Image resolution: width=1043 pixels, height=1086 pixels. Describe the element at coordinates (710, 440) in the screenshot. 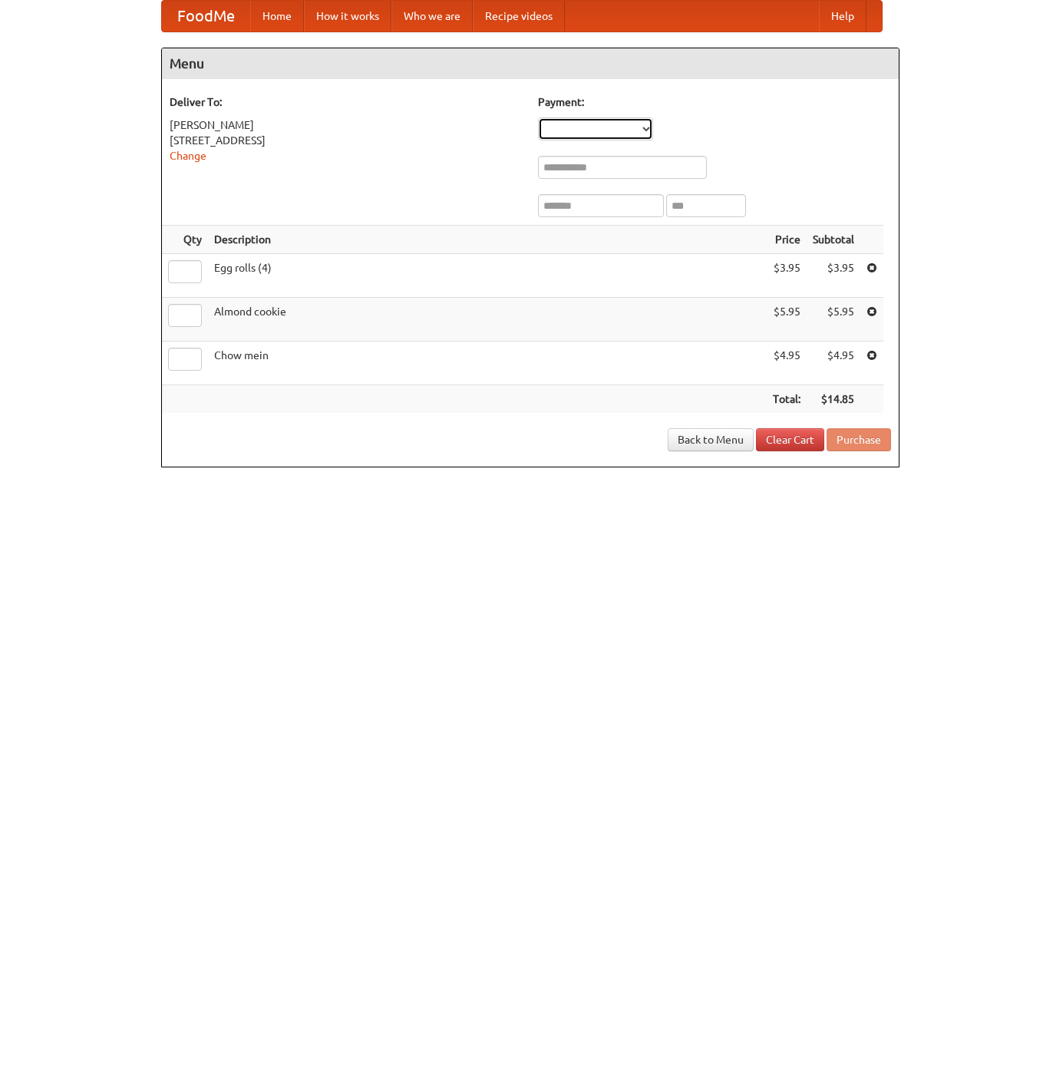

I see `a: Back to Menu` at that location.